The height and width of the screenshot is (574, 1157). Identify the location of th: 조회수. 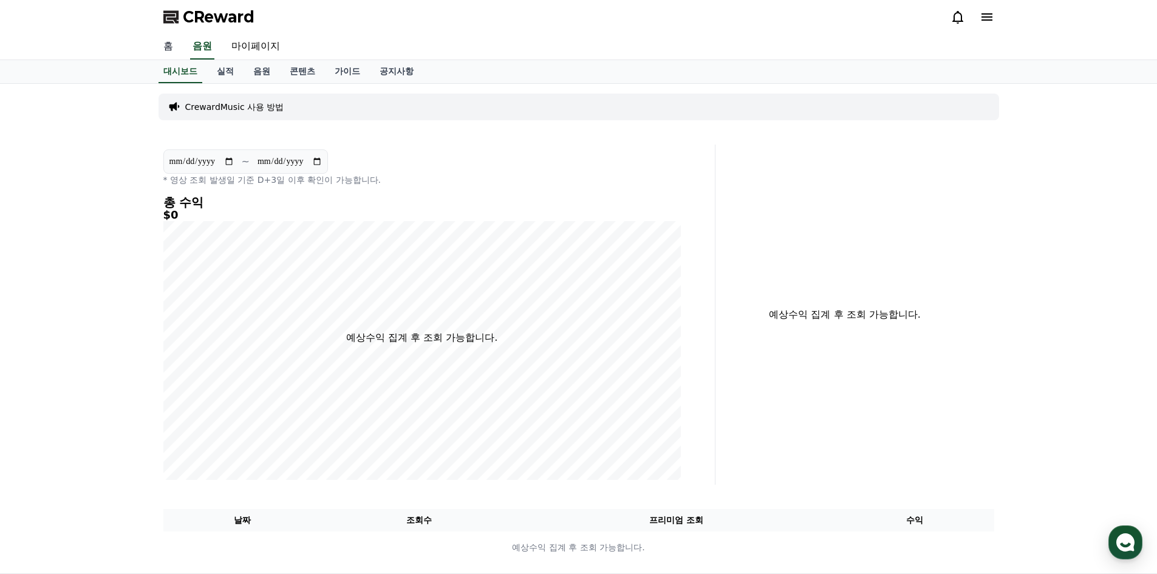
(418, 520).